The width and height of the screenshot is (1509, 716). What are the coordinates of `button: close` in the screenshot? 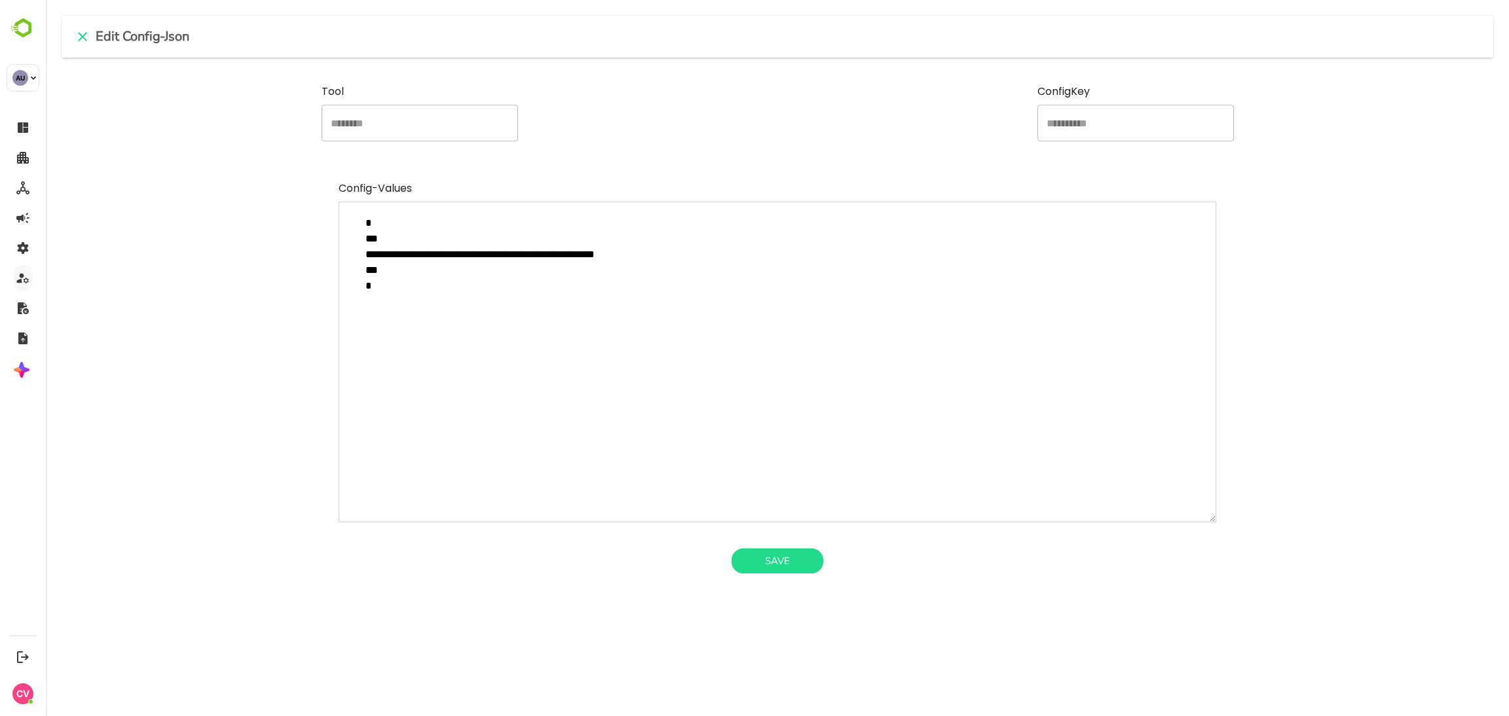 It's located at (37, 37).